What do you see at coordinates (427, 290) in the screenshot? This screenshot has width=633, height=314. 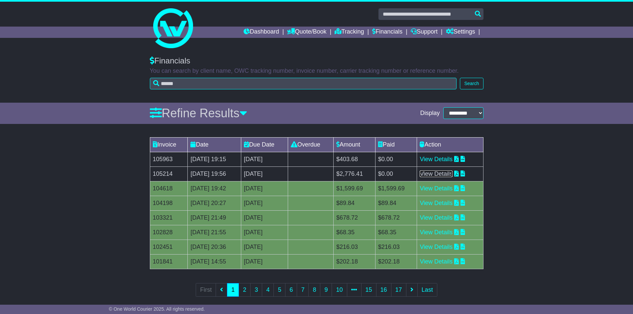 I see `a: Last` at bounding box center [427, 290].